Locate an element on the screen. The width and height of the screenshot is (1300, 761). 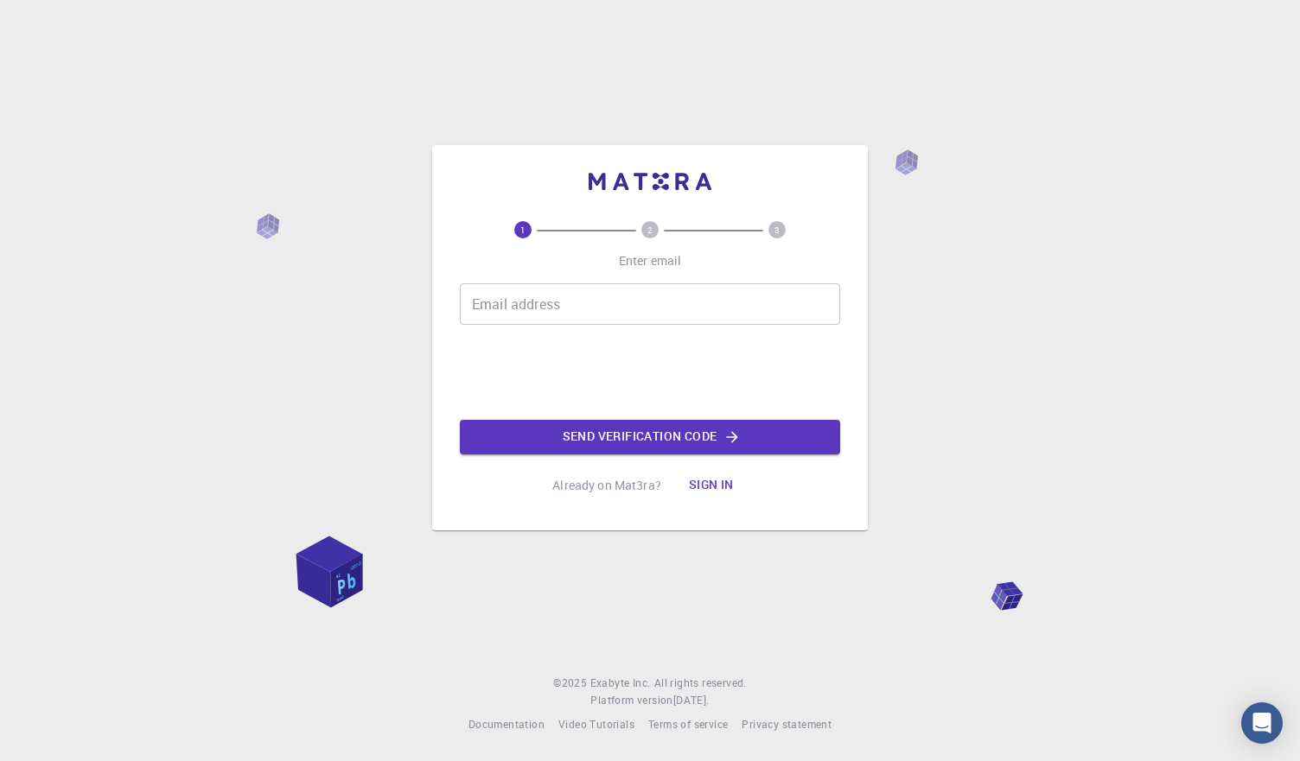
a: Privacy statement is located at coordinates (786, 725).